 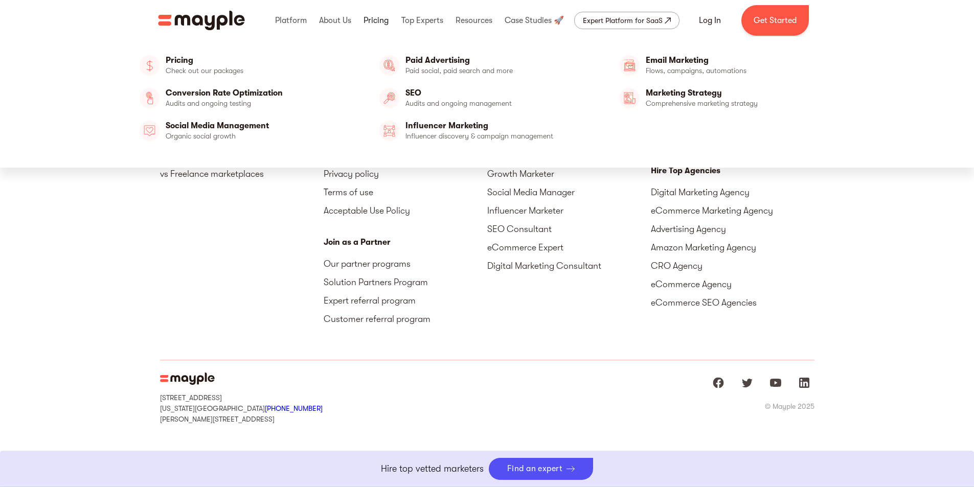 What do you see at coordinates (622, 20) in the screenshot?
I see `div: Expert Platform for SaaS` at bounding box center [622, 20].